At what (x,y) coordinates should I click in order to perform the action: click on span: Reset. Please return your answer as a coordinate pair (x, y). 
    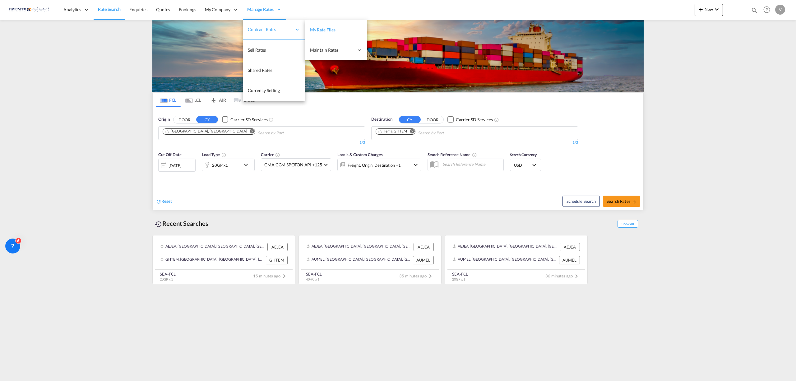
    Looking at the image, I should click on (167, 201).